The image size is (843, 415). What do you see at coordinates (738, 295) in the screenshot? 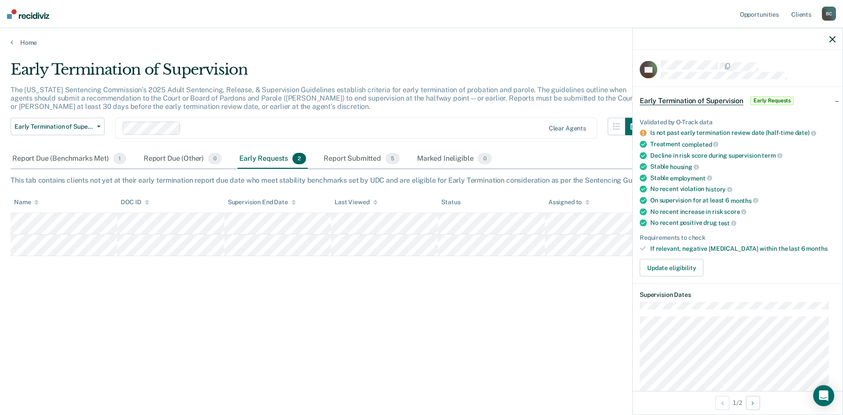
I see `dt: Supervision Dates` at bounding box center [738, 295].